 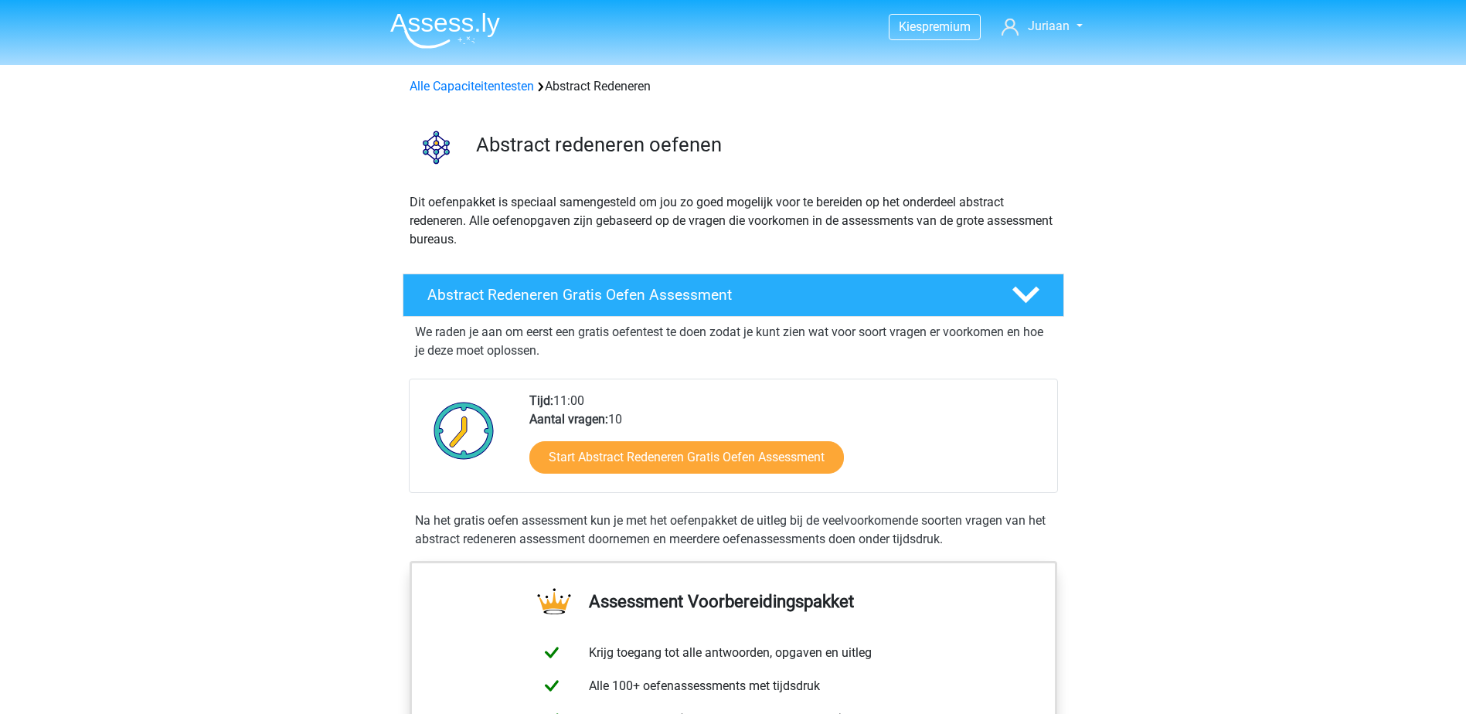 I want to click on div: 11:00 10, so click(x=787, y=442).